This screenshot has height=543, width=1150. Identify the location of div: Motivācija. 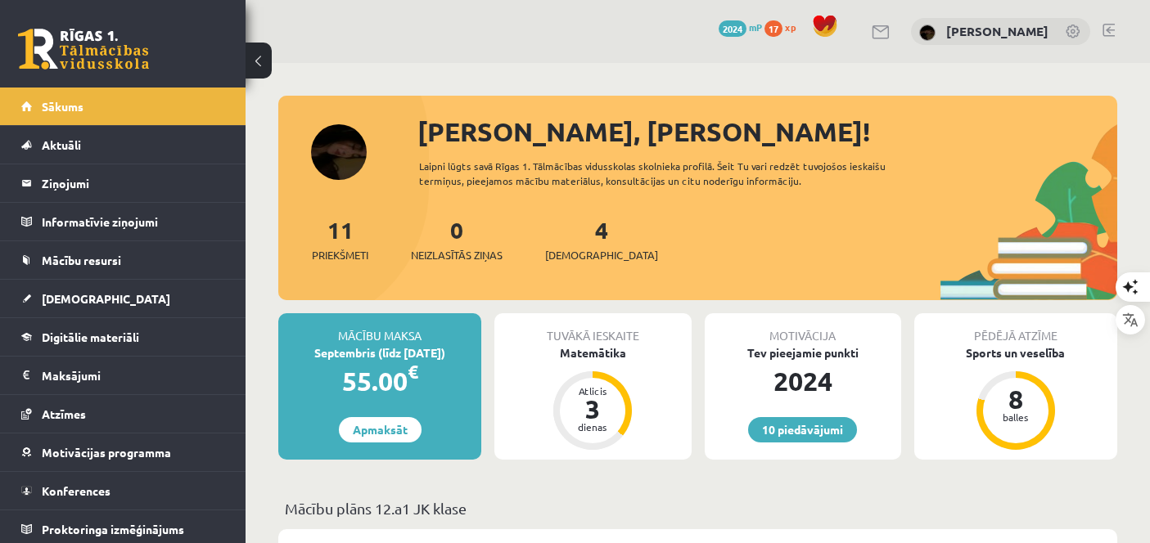
(803, 329).